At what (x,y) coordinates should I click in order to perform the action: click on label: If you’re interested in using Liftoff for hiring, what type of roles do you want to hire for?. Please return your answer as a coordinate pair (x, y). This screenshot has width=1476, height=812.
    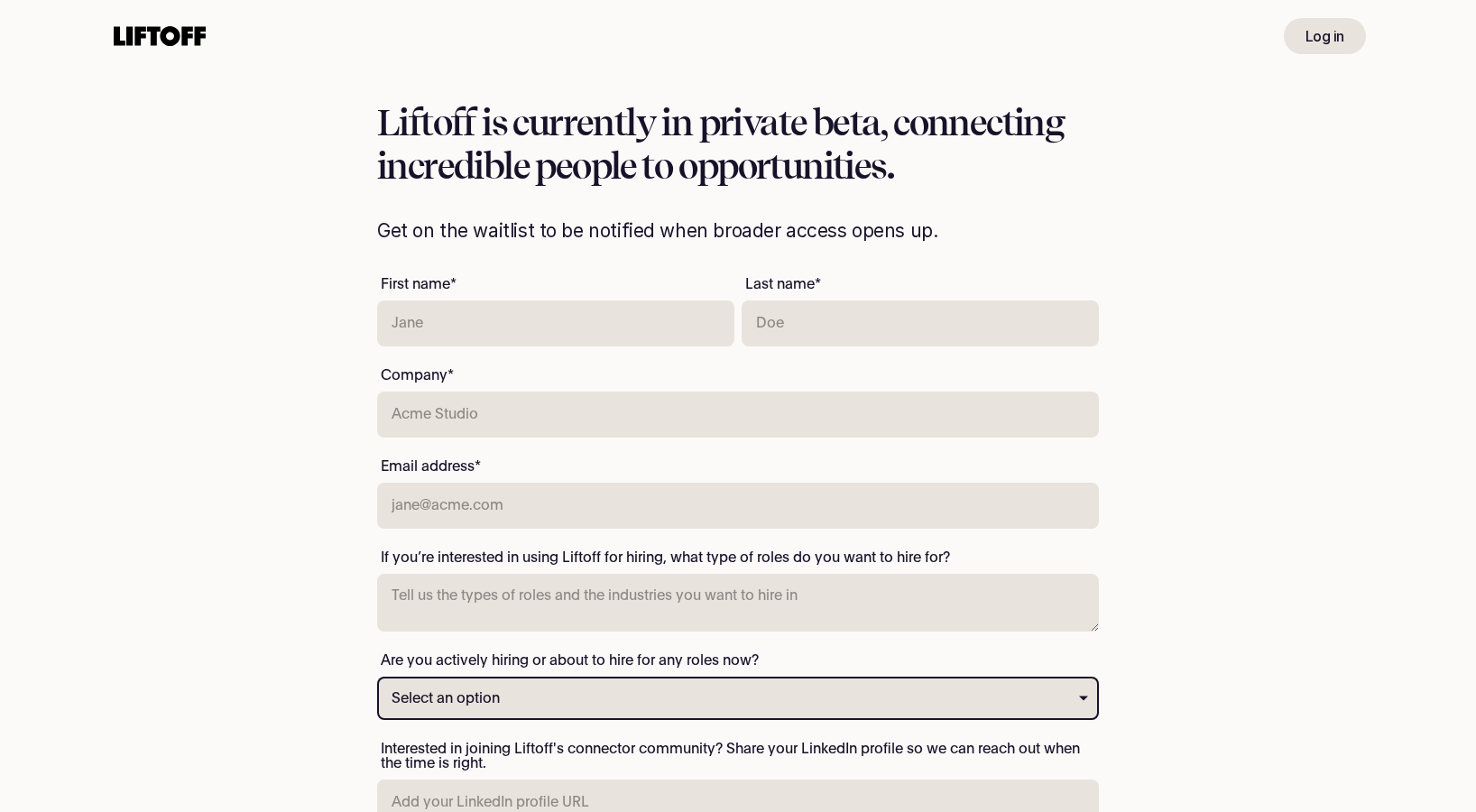
    Looking at the image, I should click on (664, 557).